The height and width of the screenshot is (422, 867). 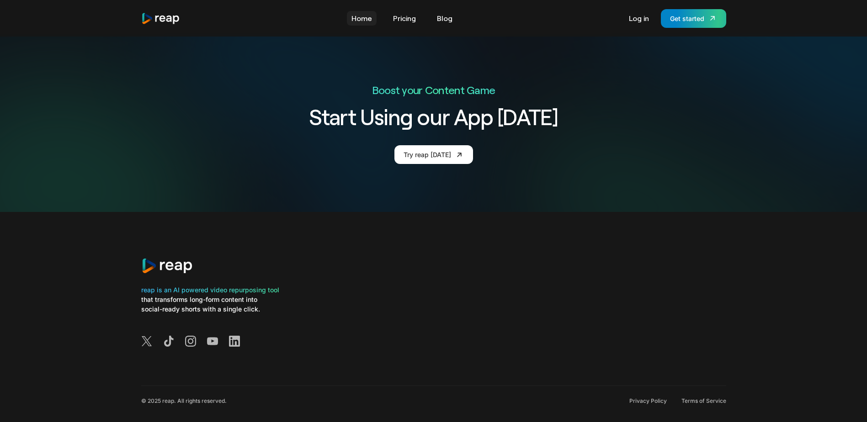 I want to click on div: © 2025 reap. All rights reserved., so click(x=184, y=401).